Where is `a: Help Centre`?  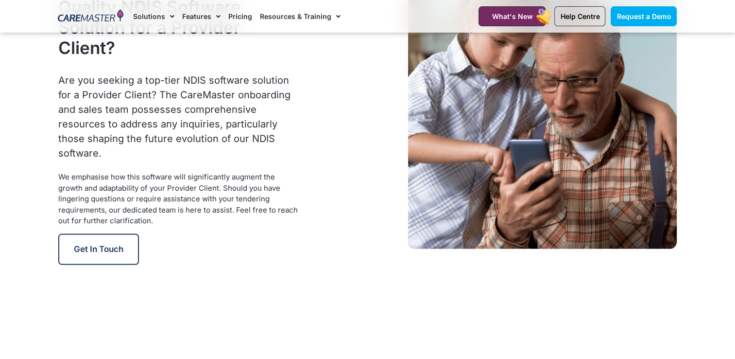
a: Help Centre is located at coordinates (580, 16).